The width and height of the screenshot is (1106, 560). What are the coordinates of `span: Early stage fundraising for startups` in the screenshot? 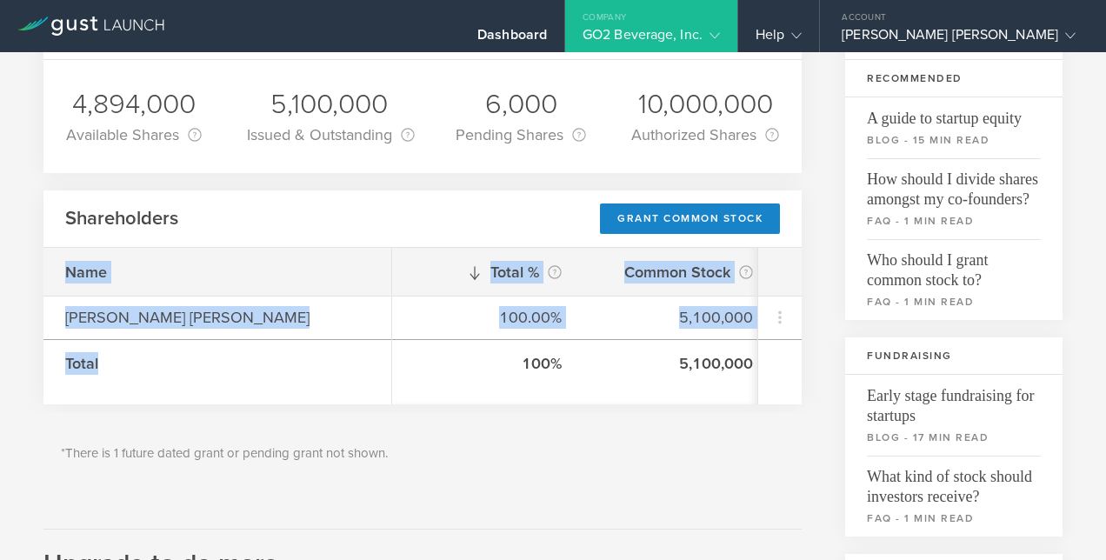 It's located at (954, 400).